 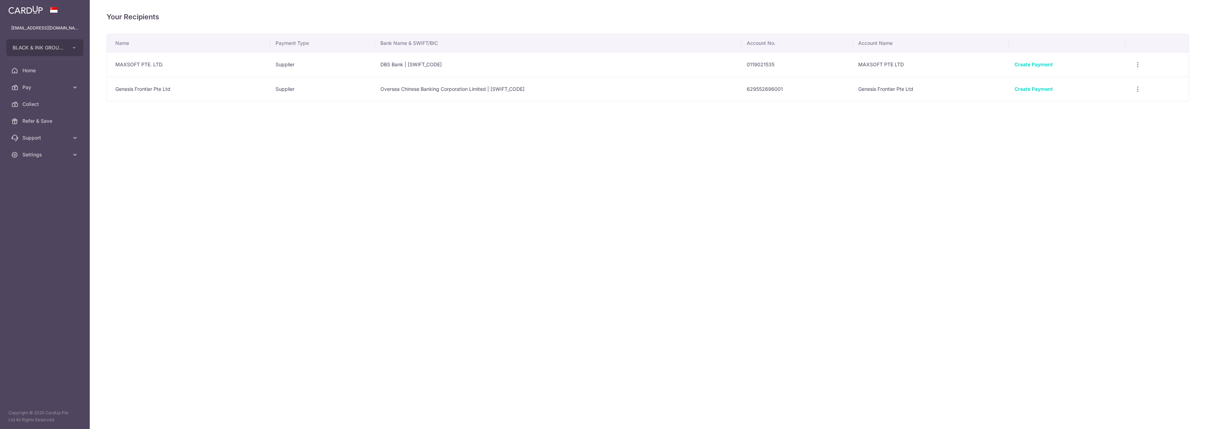 I want to click on span: BLACK & INK GROUP PTE. LTD, so click(x=39, y=48).